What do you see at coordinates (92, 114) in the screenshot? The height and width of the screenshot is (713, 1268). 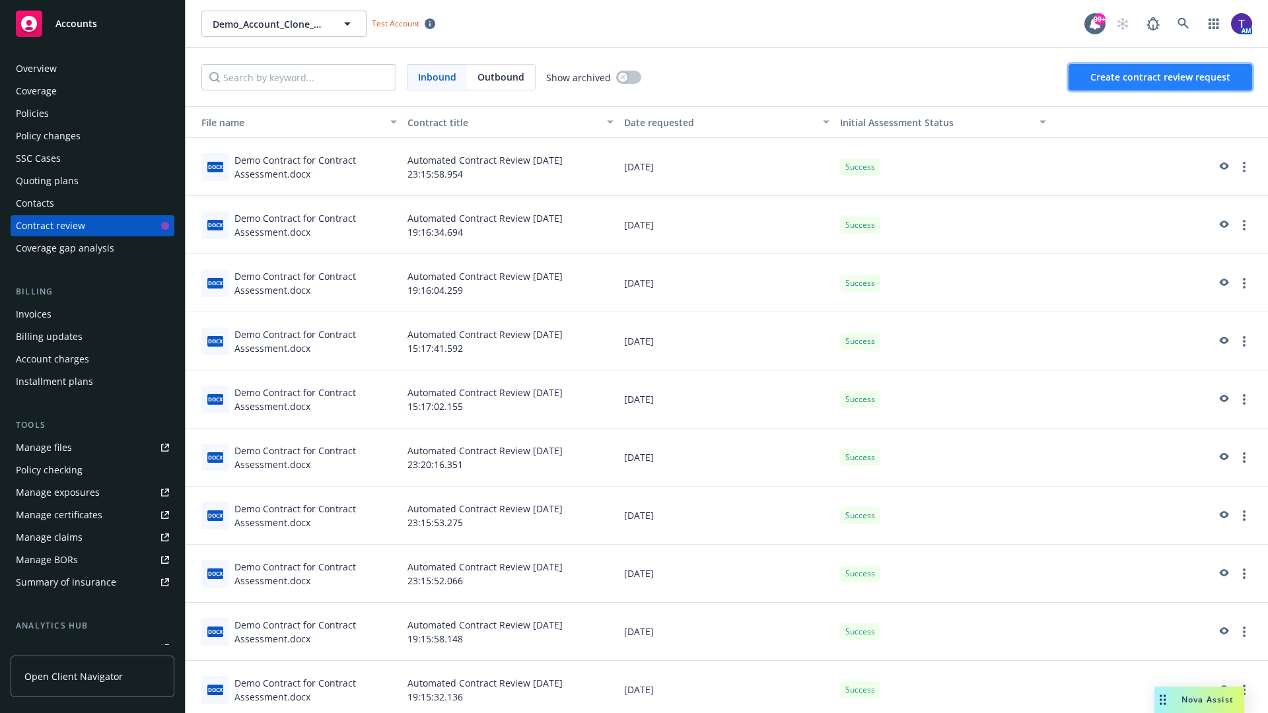 I see `a: Policies` at bounding box center [92, 114].